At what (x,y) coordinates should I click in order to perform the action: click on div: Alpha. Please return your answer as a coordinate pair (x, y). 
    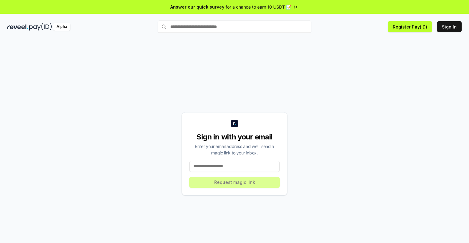
    Looking at the image, I should click on (62, 27).